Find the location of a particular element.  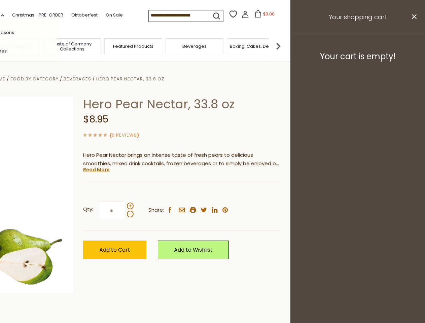

span: $8.95 is located at coordinates (95, 119).